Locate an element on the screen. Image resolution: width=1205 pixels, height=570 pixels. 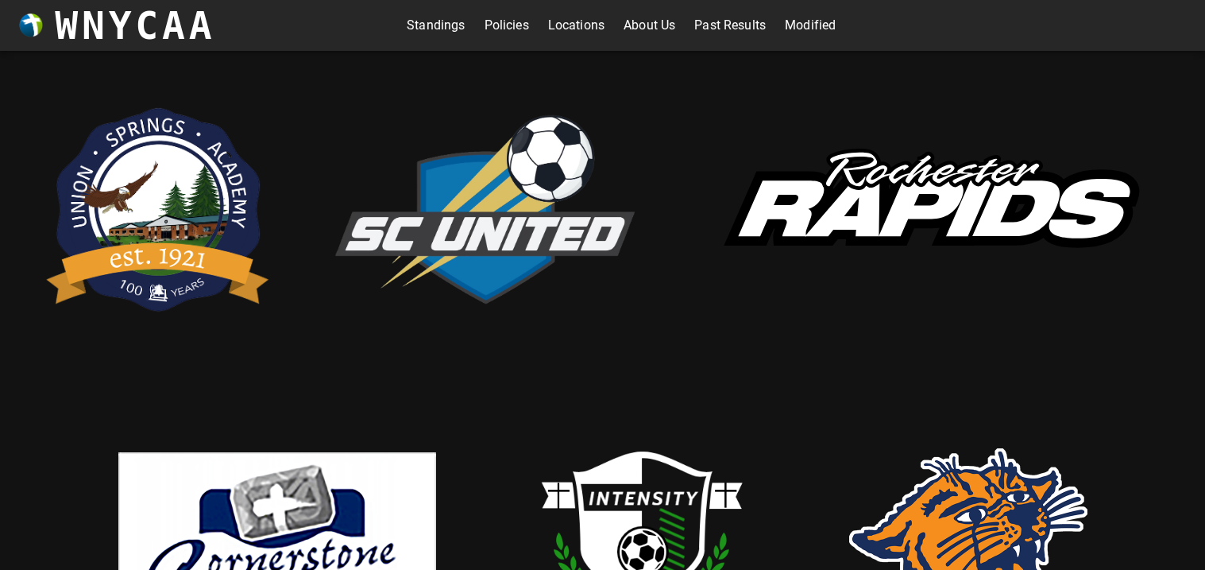
img: scUnited.png is located at coordinates (484, 206).